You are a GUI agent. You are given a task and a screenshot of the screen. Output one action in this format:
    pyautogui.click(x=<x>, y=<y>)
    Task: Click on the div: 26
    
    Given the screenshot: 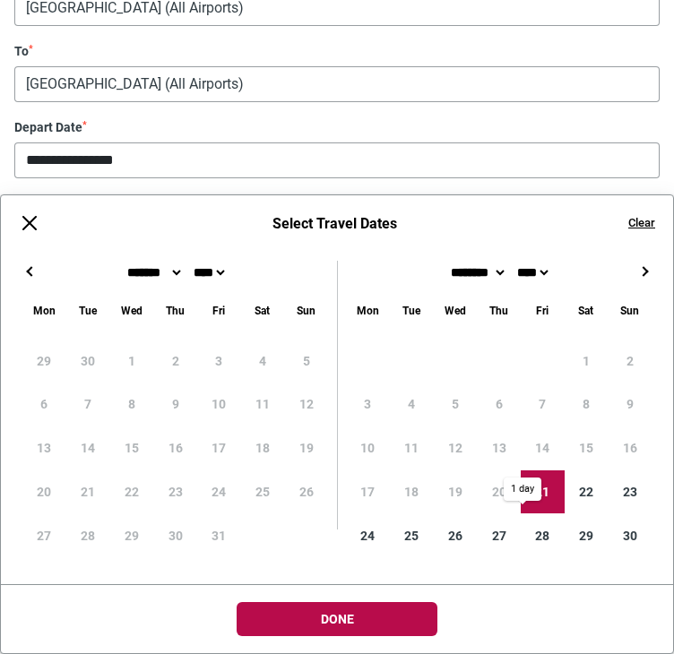 What is the action you would take?
    pyautogui.click(x=455, y=535)
    